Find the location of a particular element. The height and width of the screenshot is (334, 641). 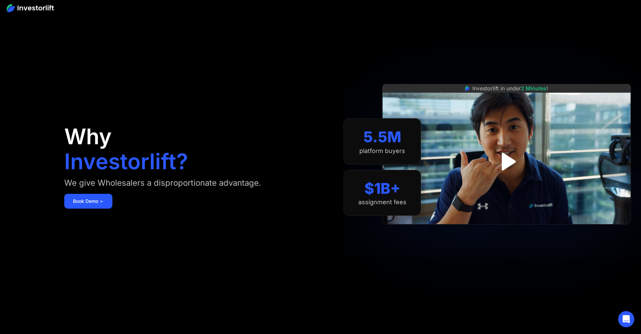

div: Open Intercom Messenger is located at coordinates (627, 319).